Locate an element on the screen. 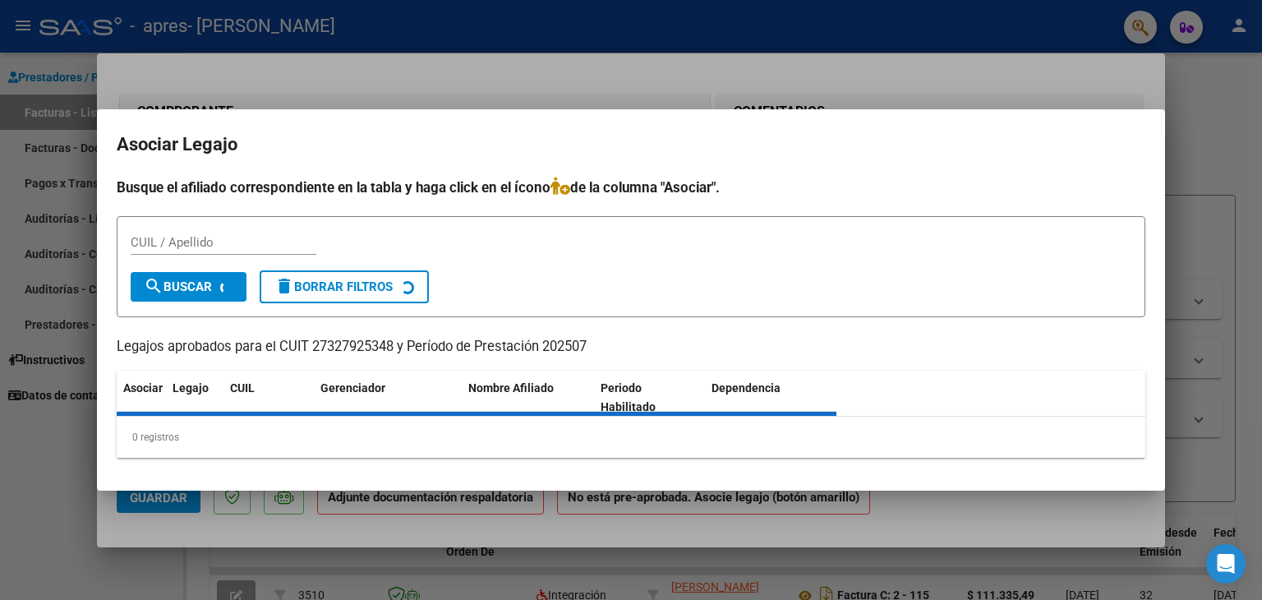  h4: Busque el afiliado correspondiente en la tabla y haga click en el ícono de la columna "Asociar". is located at coordinates (631, 187).